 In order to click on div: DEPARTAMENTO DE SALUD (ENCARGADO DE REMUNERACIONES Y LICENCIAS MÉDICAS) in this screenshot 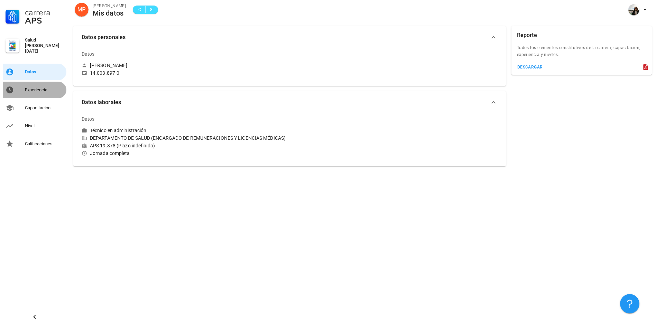, I will do `click(184, 138)`.